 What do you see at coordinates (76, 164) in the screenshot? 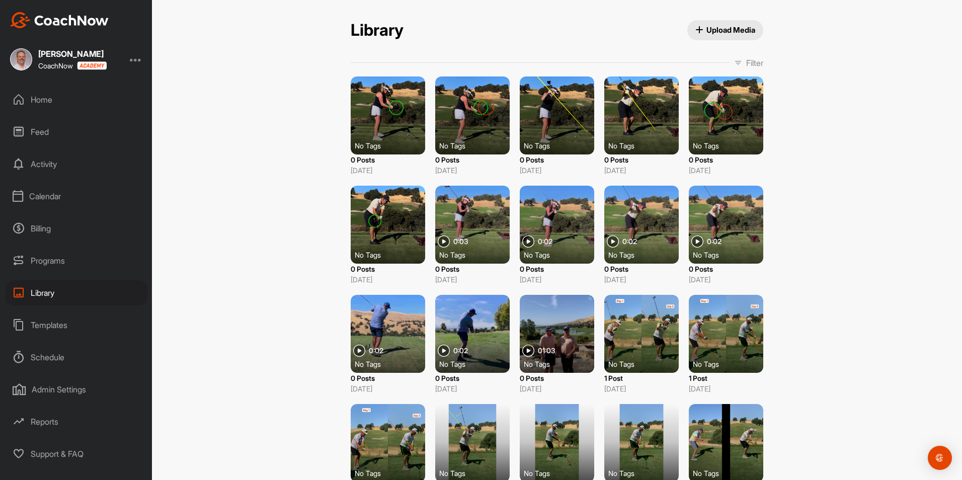
I see `div: Activity` at bounding box center [76, 164].